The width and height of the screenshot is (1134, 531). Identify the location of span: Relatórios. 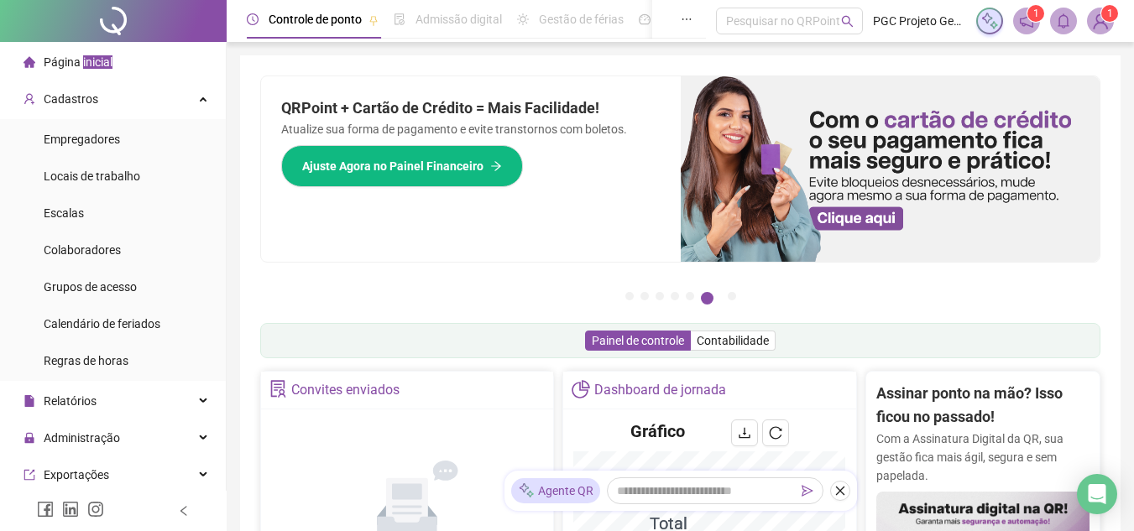
(70, 401).